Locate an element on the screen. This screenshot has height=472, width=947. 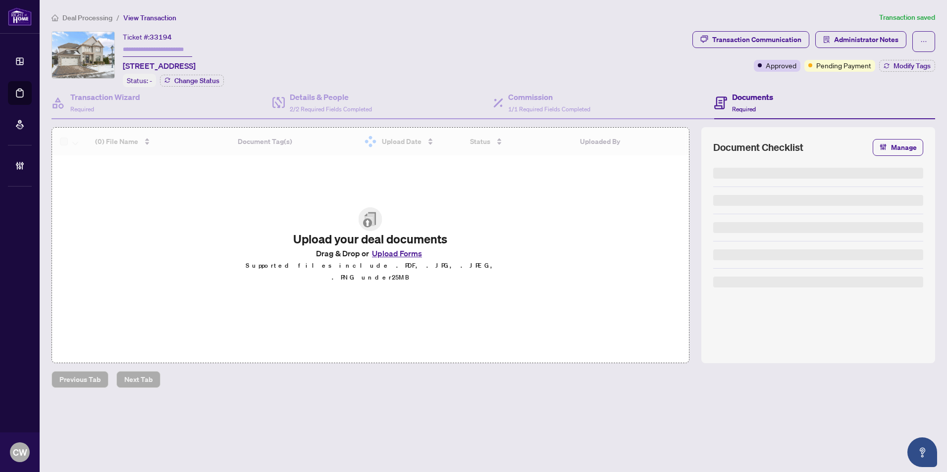
article: Transaction saved is located at coordinates (907, 17).